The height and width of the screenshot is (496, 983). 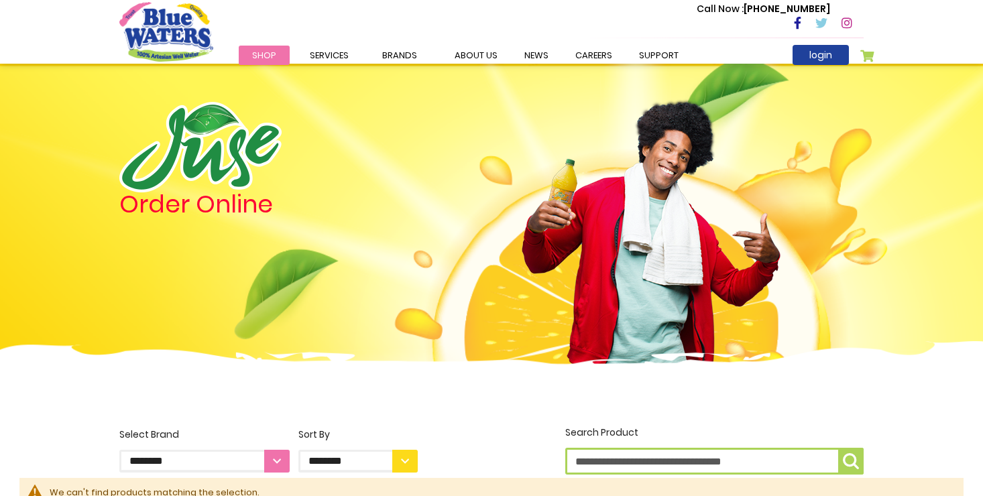 What do you see at coordinates (201, 147) in the screenshot?
I see `img: logo` at bounding box center [201, 147].